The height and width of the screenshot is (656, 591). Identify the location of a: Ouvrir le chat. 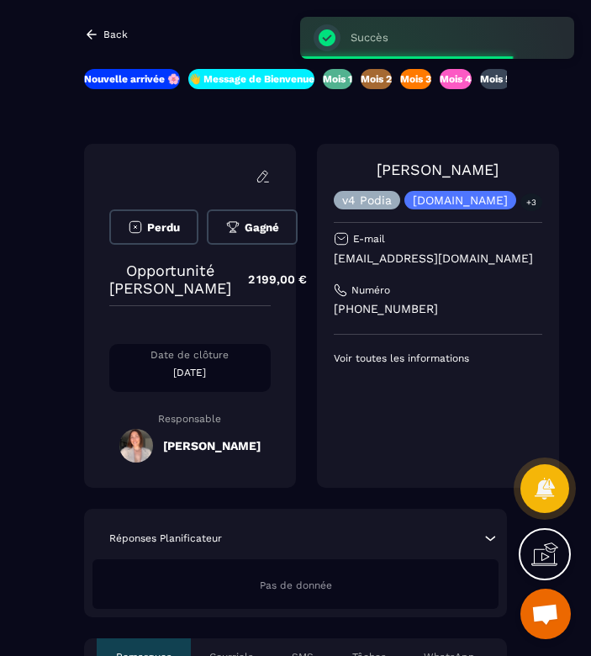
(546, 614).